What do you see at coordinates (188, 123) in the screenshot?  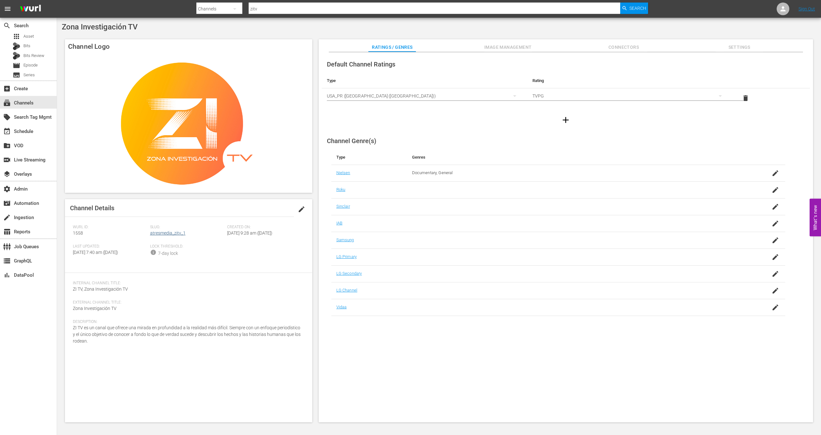 I see `img: Zona Investigación TV` at bounding box center [188, 123].